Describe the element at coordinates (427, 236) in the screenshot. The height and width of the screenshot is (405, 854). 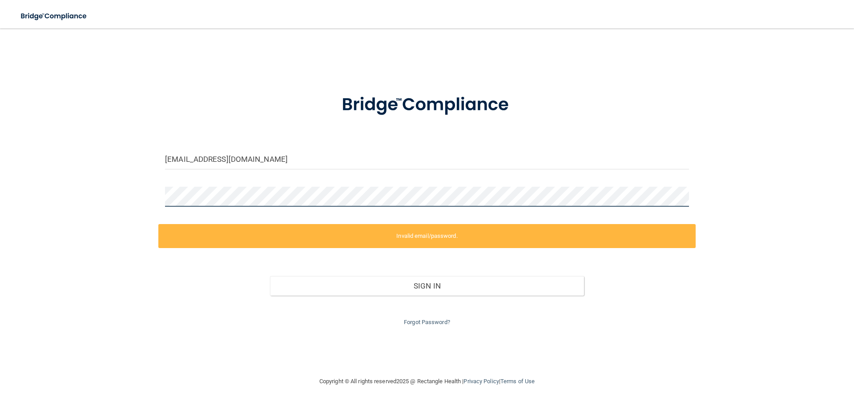
I see `label: Invalid email/password.` at that location.